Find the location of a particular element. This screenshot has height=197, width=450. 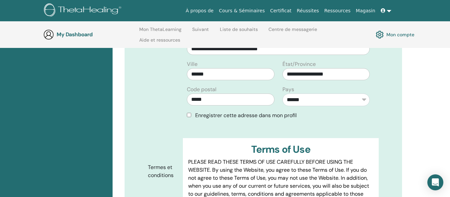

a: Centre de messagerie is located at coordinates (293, 32).